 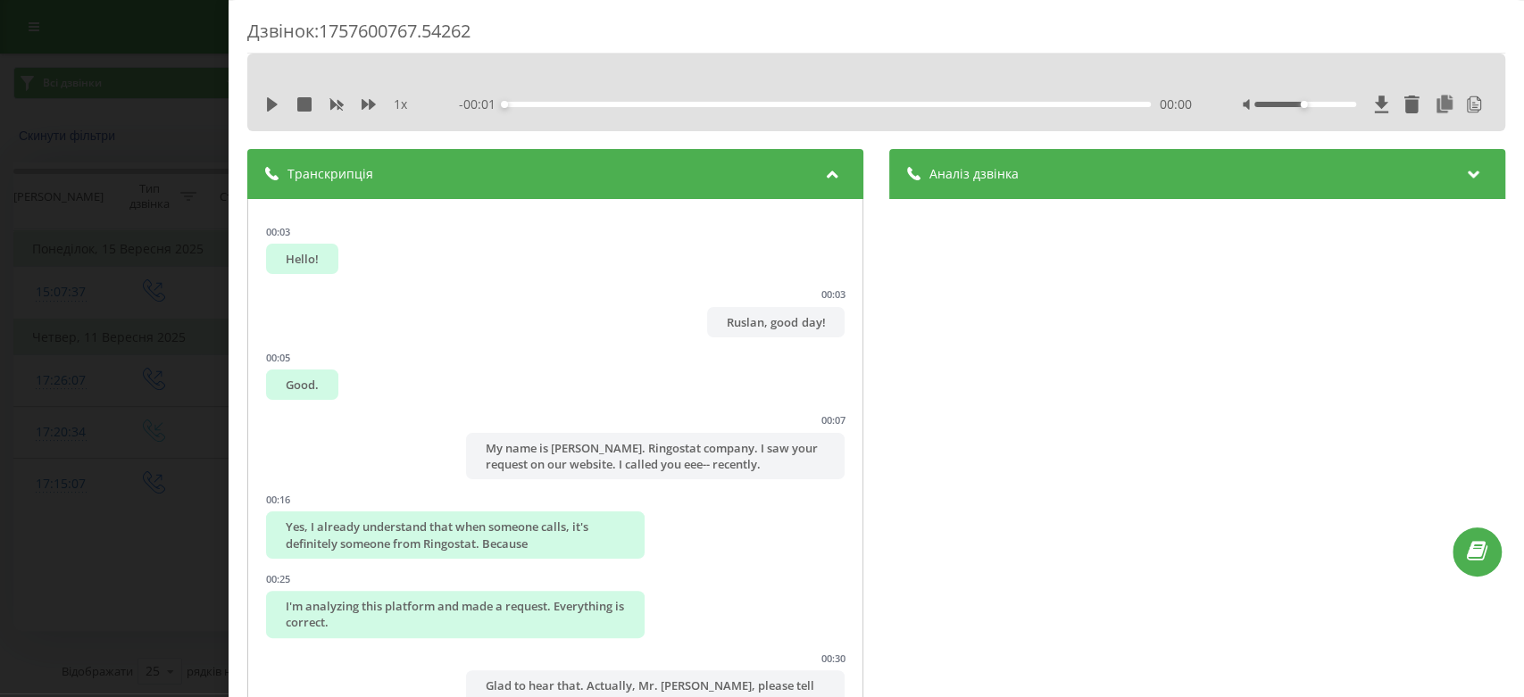 I want to click on div: 00:05, so click(x=278, y=357).